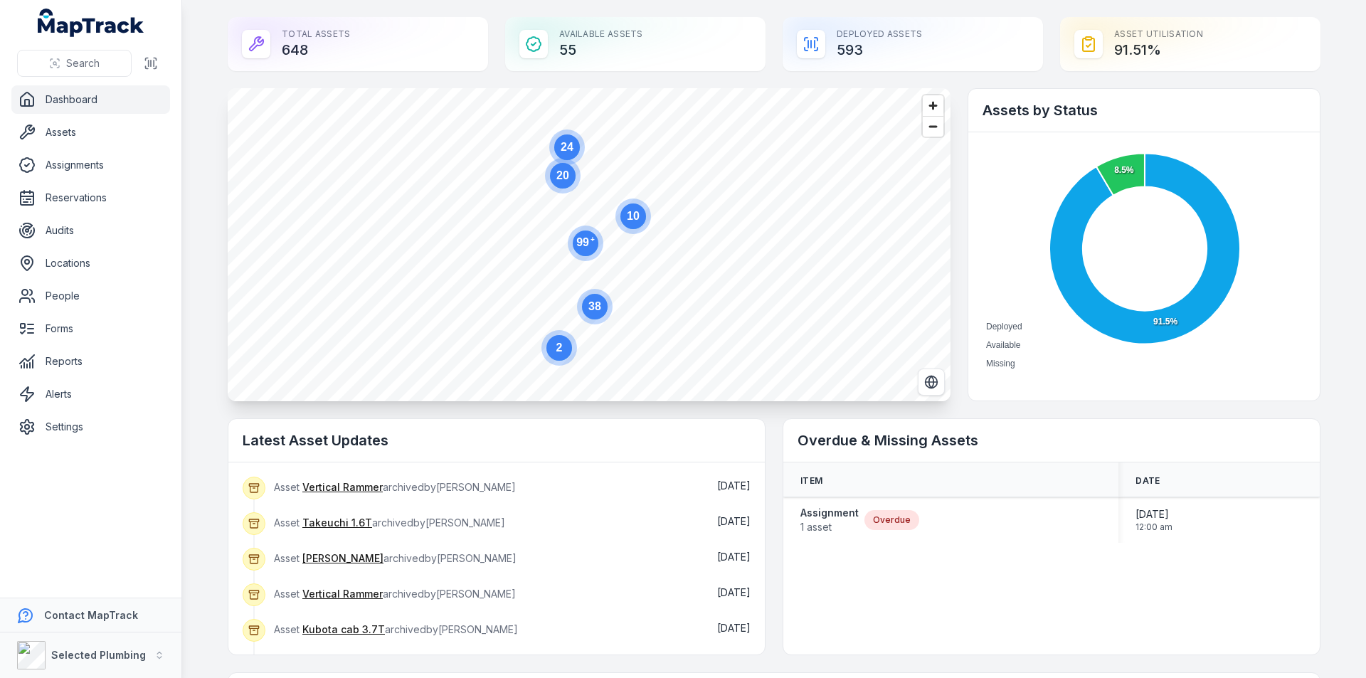 The height and width of the screenshot is (678, 1366). I want to click on a: Assignments, so click(90, 165).